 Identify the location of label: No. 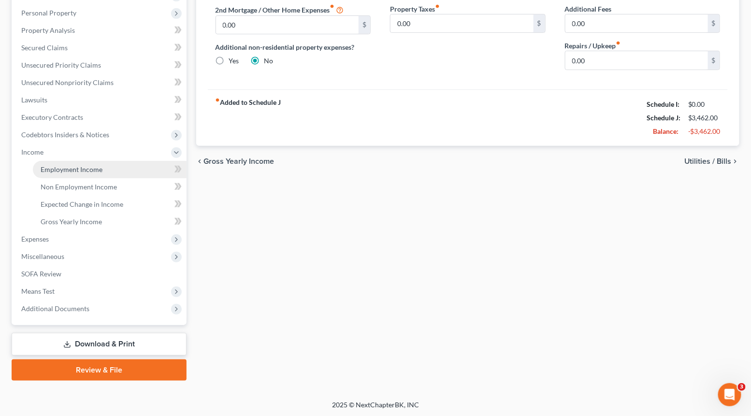
(269, 61).